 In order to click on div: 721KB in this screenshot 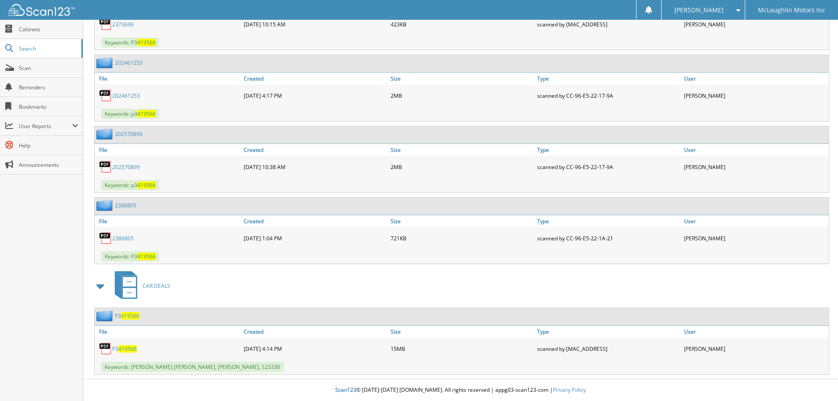, I will do `click(462, 238)`.